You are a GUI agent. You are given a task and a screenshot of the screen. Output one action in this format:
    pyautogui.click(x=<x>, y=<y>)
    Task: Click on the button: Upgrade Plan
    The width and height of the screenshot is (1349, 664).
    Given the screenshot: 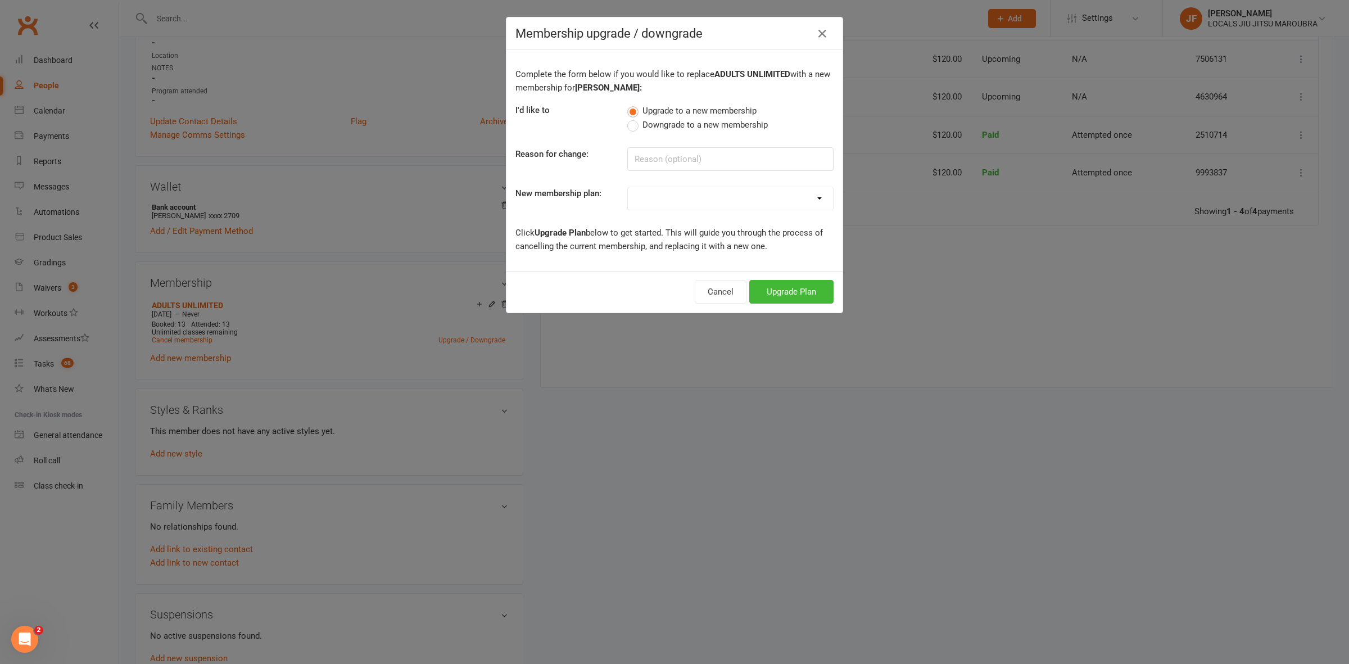 What is the action you would take?
    pyautogui.click(x=791, y=292)
    